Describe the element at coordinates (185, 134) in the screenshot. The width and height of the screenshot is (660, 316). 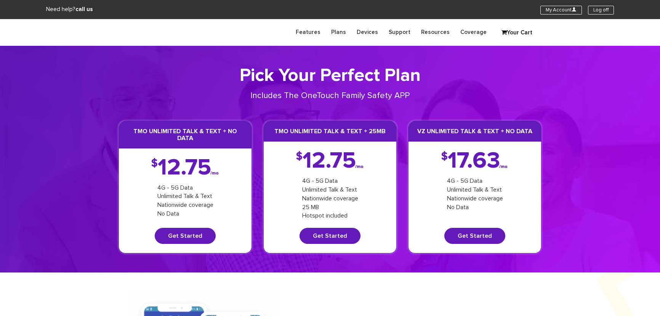
I see `h3: TMO Unlimited Talk & Text + No Data` at that location.